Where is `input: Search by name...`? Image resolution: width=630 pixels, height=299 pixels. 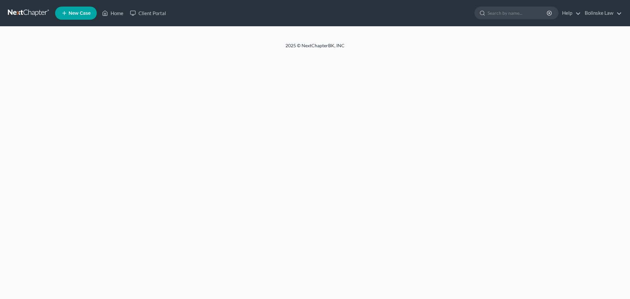 input: Search by name... is located at coordinates (518, 13).